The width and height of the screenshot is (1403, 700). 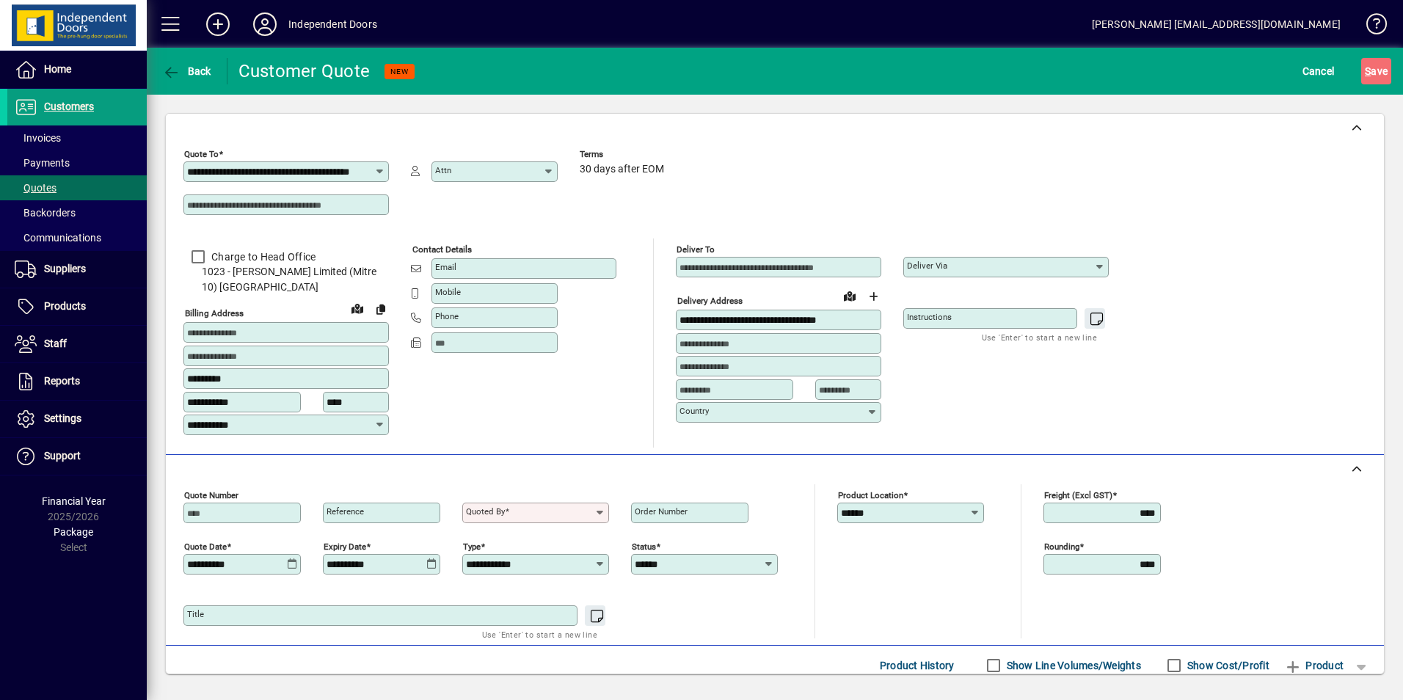 I want to click on span: Customers, so click(x=69, y=106).